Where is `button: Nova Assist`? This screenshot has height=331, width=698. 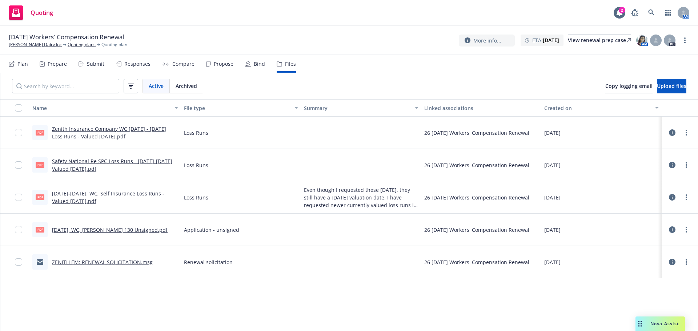 button: Nova Assist is located at coordinates (660, 324).